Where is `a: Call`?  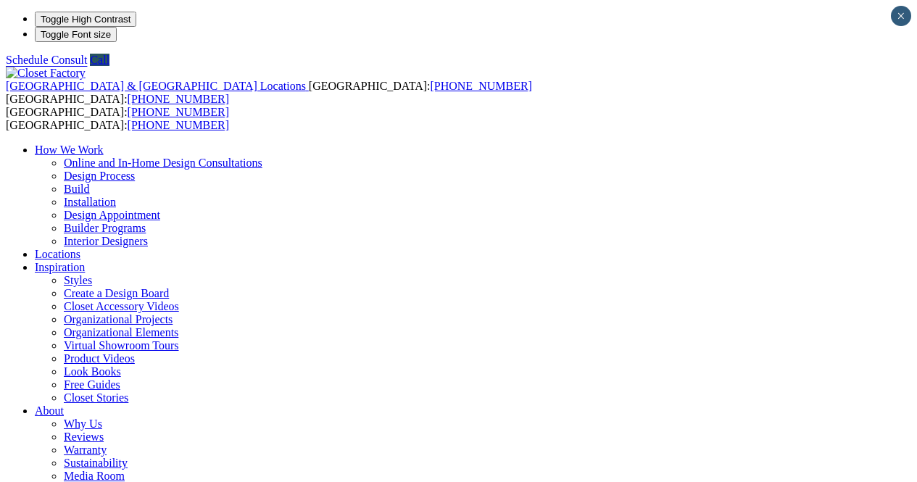 a: Call is located at coordinates (99, 59).